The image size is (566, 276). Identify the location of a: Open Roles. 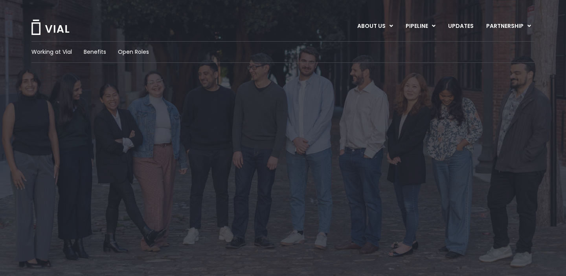
(133, 52).